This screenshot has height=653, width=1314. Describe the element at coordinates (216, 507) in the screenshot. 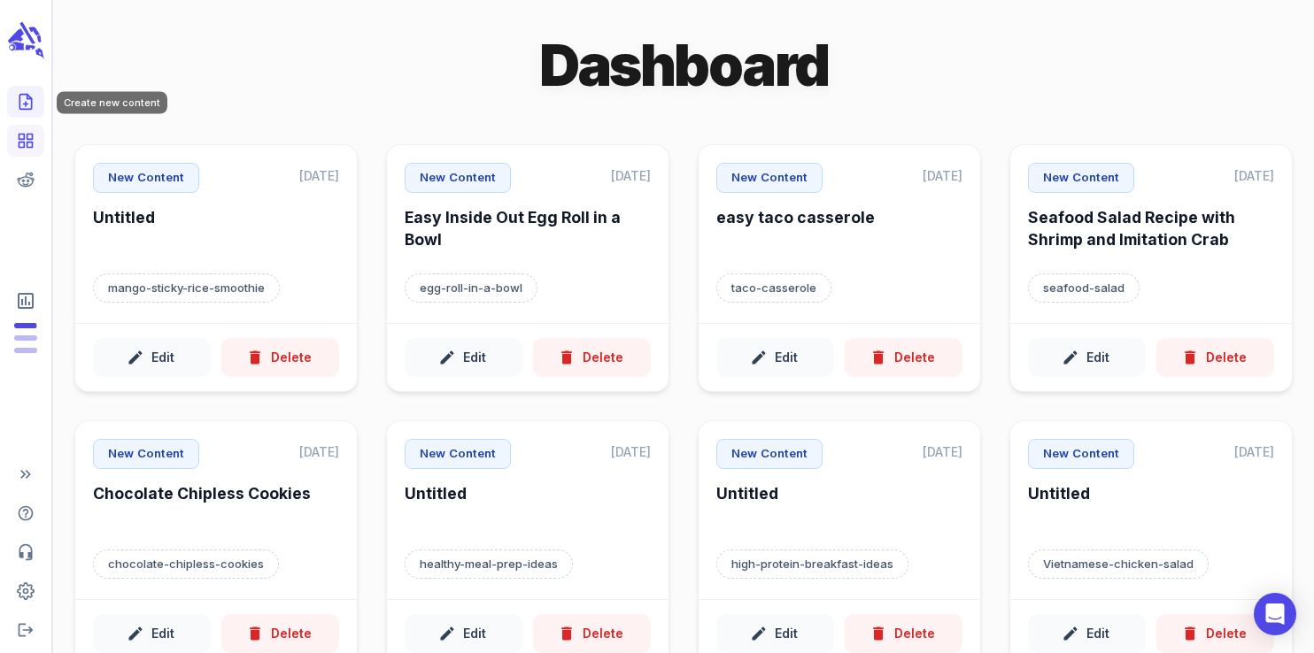

I see `h6: Chocolate Chipless Cookies` at that location.